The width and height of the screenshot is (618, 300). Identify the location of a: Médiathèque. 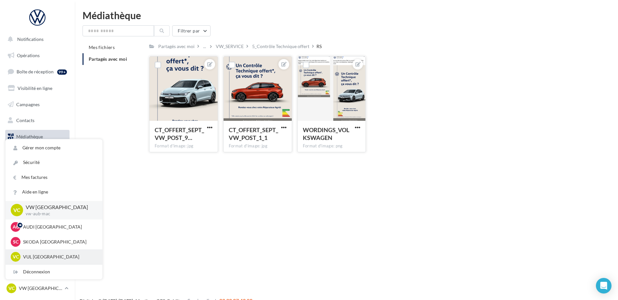
(37, 137).